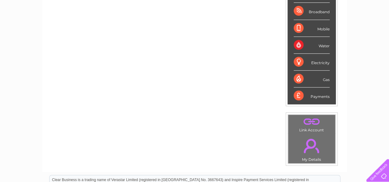  Describe the element at coordinates (322, 28) in the screenshot. I see `a: Telecoms` at that location.